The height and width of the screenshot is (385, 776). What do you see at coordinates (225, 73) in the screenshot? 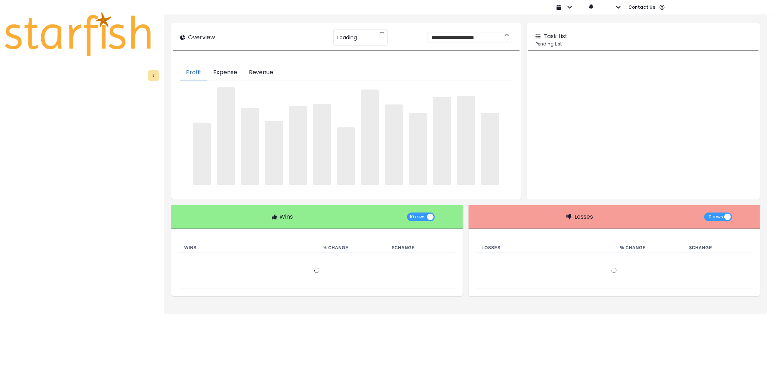
I see `button: Expense` at bounding box center [225, 73].